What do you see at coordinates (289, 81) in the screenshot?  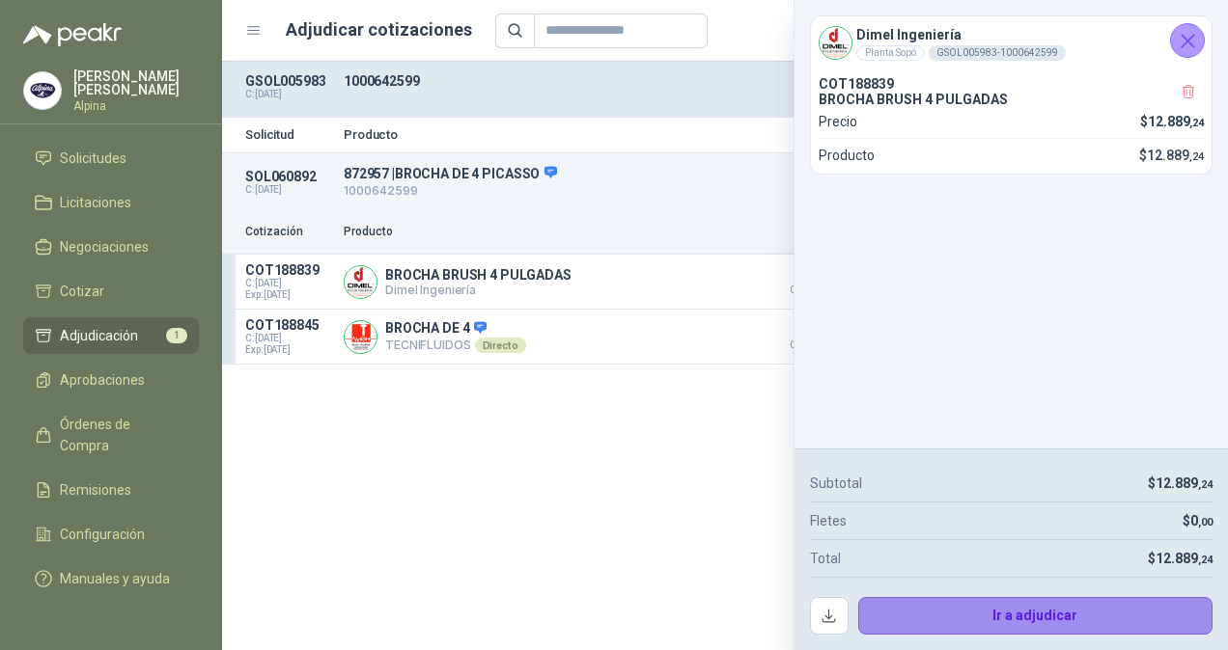 I see `p: GSOL005983` at bounding box center [289, 81].